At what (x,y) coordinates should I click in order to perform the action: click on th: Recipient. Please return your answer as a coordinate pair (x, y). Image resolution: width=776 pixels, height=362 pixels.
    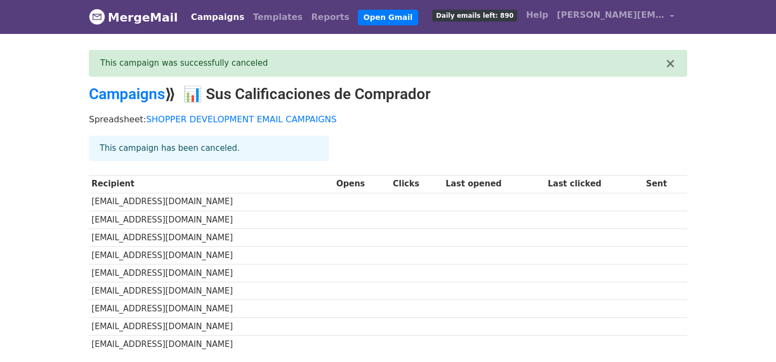
    Looking at the image, I should click on (211, 184).